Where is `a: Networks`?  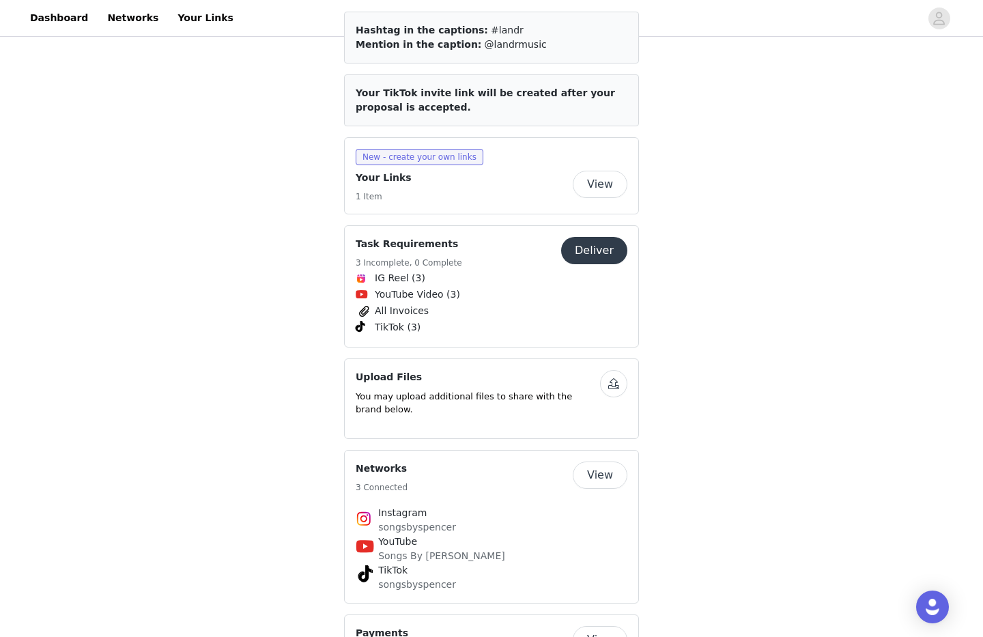 a: Networks is located at coordinates (132, 18).